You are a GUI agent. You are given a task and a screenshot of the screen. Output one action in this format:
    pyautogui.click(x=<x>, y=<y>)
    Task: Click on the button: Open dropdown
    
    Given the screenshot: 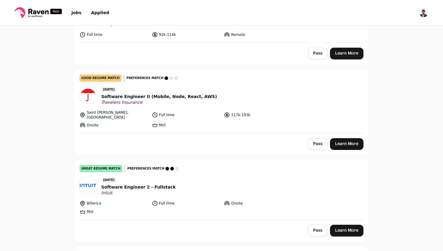 What is the action you would take?
    pyautogui.click(x=424, y=13)
    